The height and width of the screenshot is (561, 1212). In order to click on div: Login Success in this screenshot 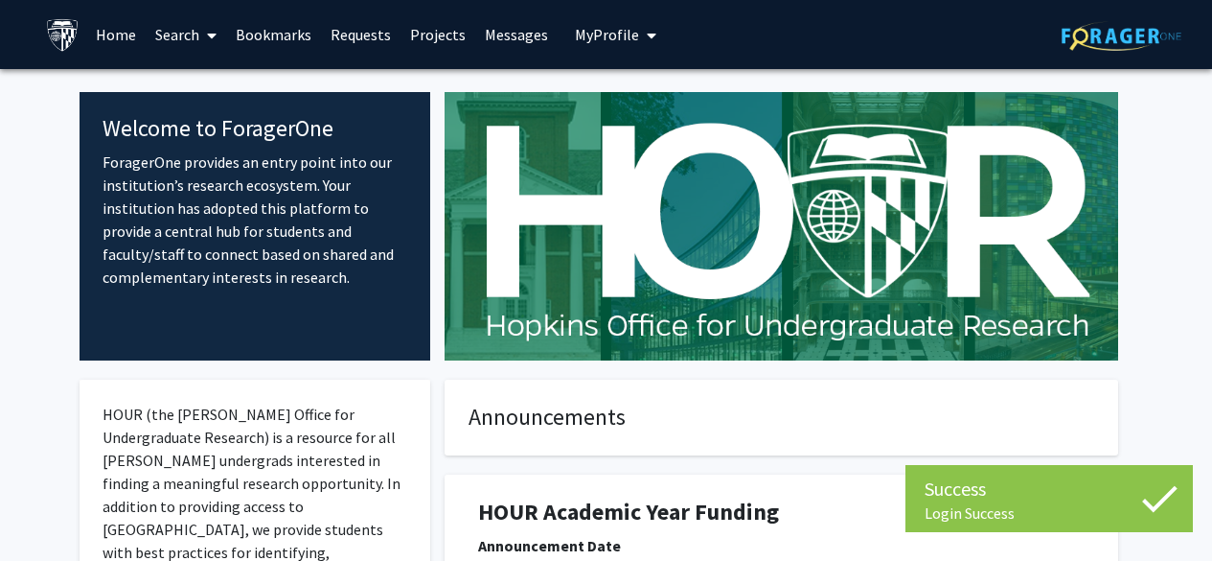, I will do `click(1050, 513)`.